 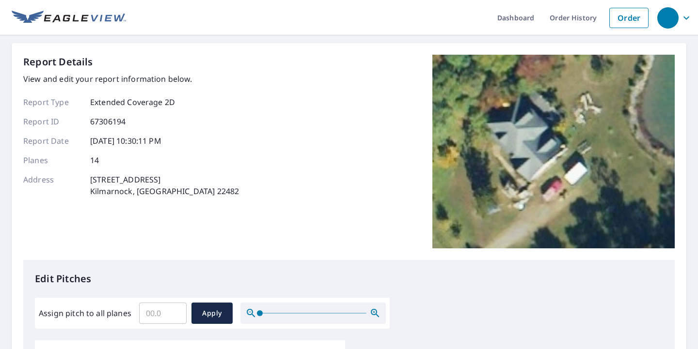 What do you see at coordinates (52, 160) in the screenshot?
I see `p: Planes` at bounding box center [52, 160].